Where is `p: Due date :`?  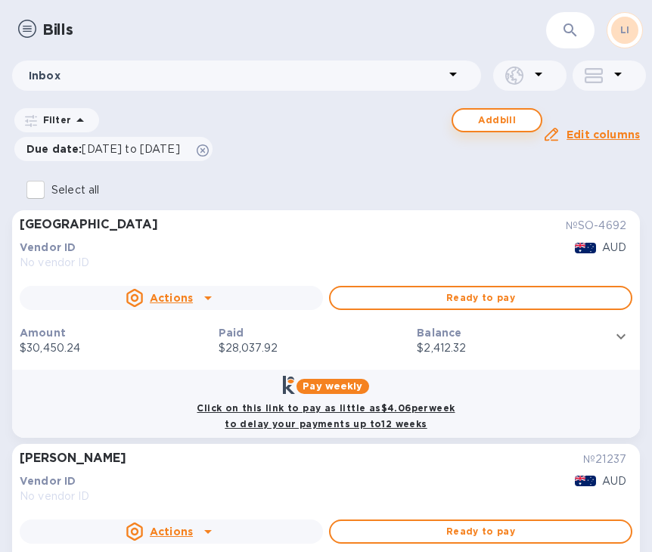 p: Due date : is located at coordinates (107, 149).